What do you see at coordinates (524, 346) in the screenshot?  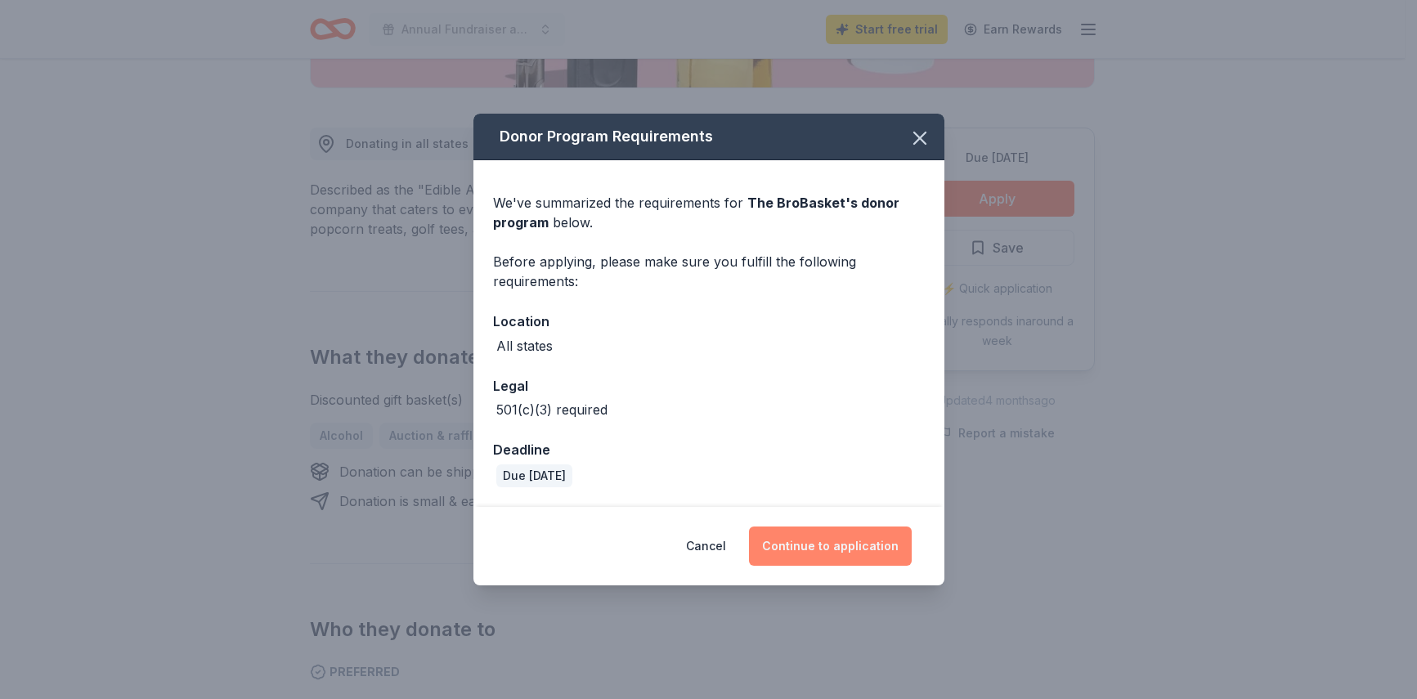 I see `div: All states` at bounding box center [524, 346].